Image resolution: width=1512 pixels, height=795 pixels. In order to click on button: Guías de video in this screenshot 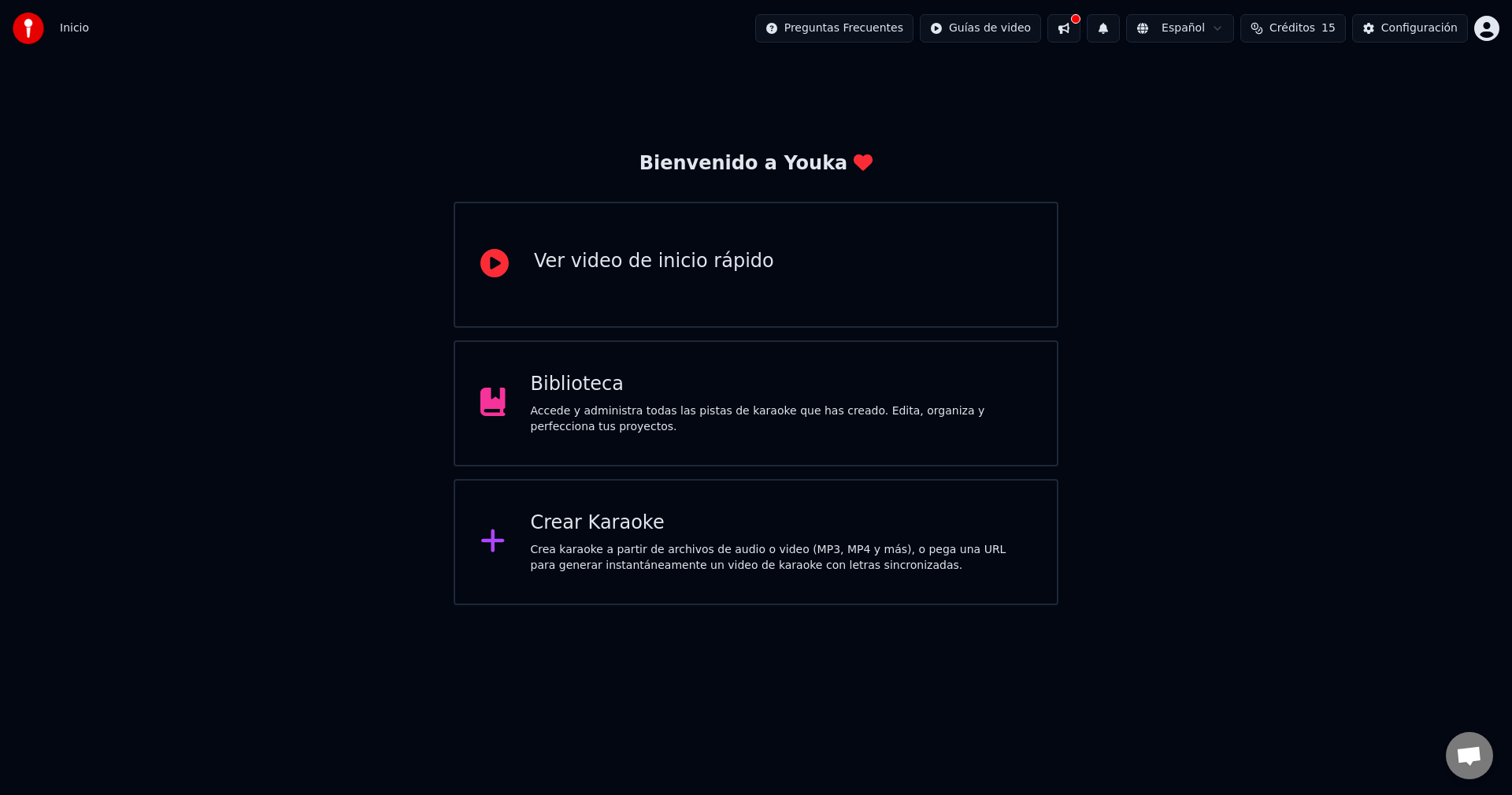, I will do `click(980, 28)`.